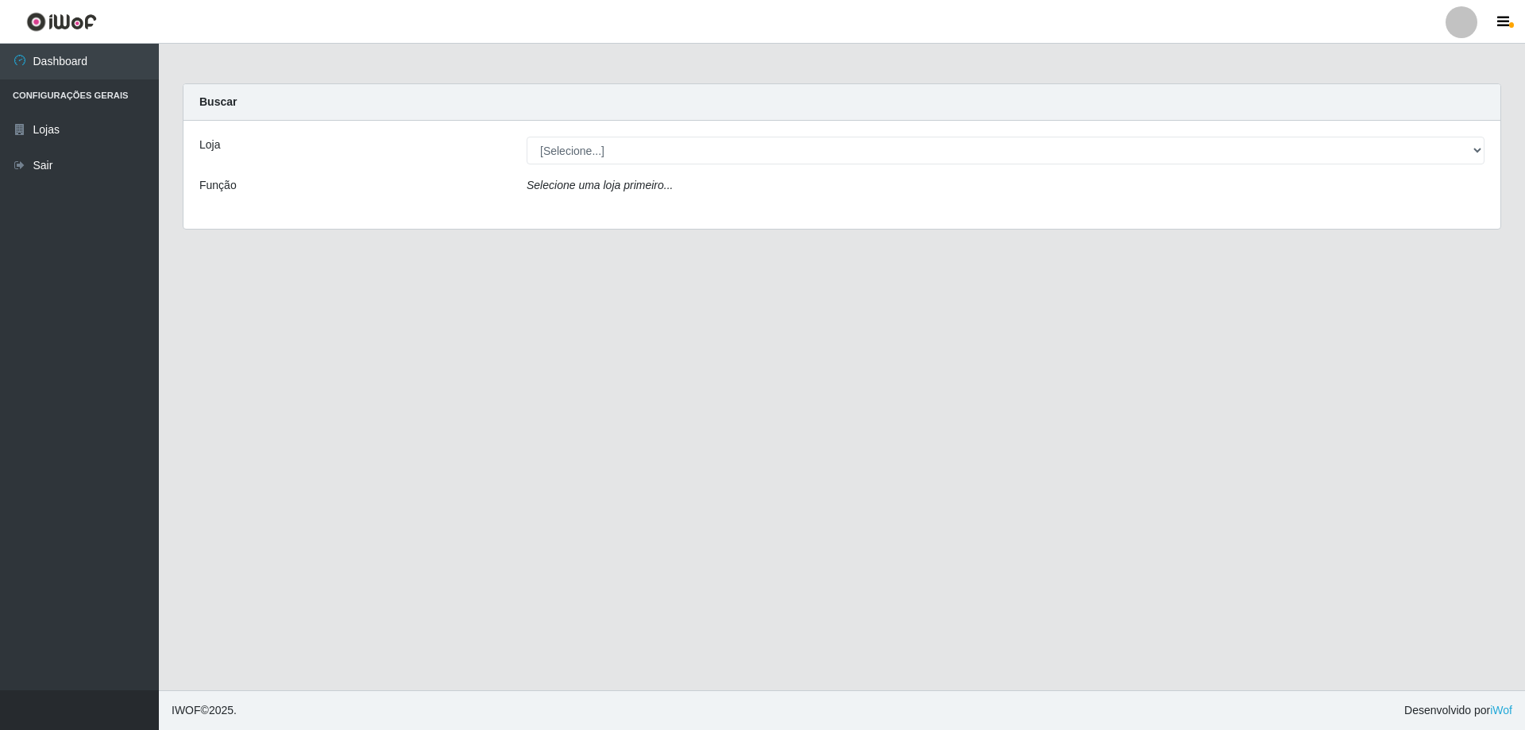 The image size is (1525, 730). Describe the element at coordinates (210, 145) in the screenshot. I see `label: Loja` at that location.